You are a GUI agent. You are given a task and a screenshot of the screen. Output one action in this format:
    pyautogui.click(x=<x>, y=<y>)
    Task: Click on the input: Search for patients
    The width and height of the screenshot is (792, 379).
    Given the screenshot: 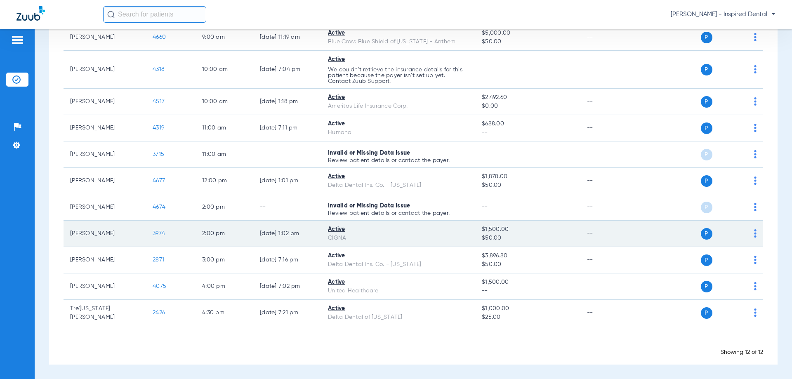 What is the action you would take?
    pyautogui.click(x=155, y=14)
    